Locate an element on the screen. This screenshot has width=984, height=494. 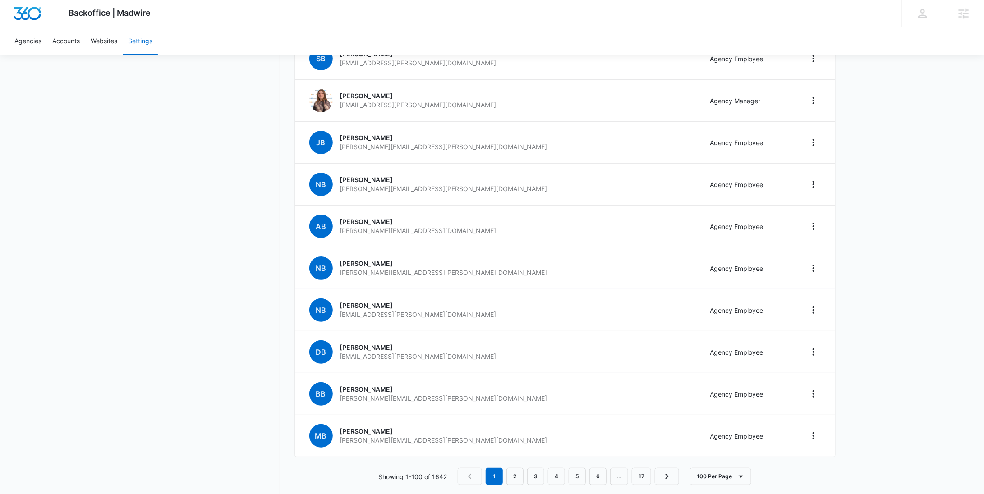
a: Page 4 is located at coordinates (556, 477).